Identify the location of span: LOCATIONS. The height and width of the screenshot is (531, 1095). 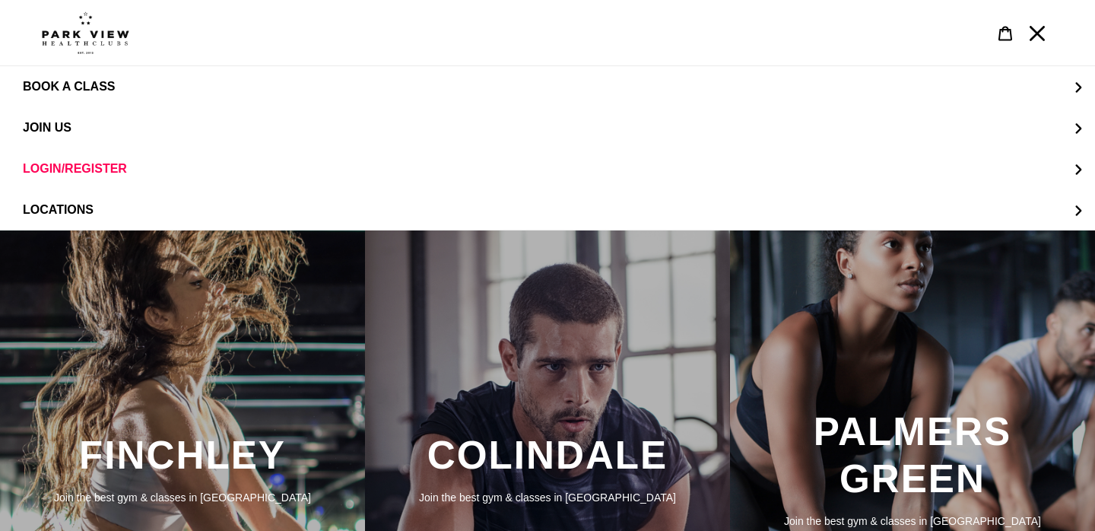
(58, 210).